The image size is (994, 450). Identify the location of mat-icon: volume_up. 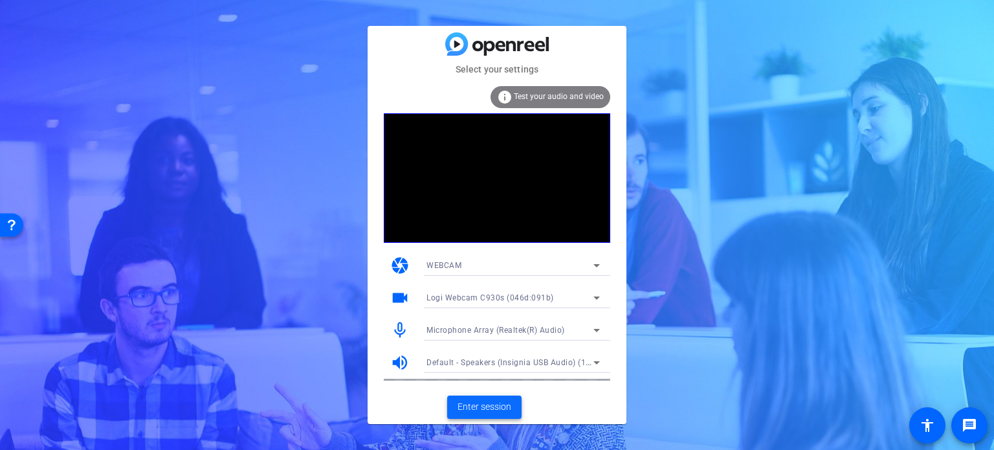
(400, 362).